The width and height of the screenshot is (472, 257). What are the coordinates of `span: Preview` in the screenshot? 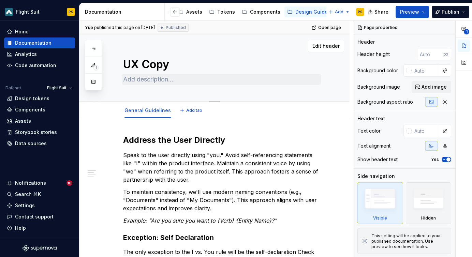 It's located at (410, 12).